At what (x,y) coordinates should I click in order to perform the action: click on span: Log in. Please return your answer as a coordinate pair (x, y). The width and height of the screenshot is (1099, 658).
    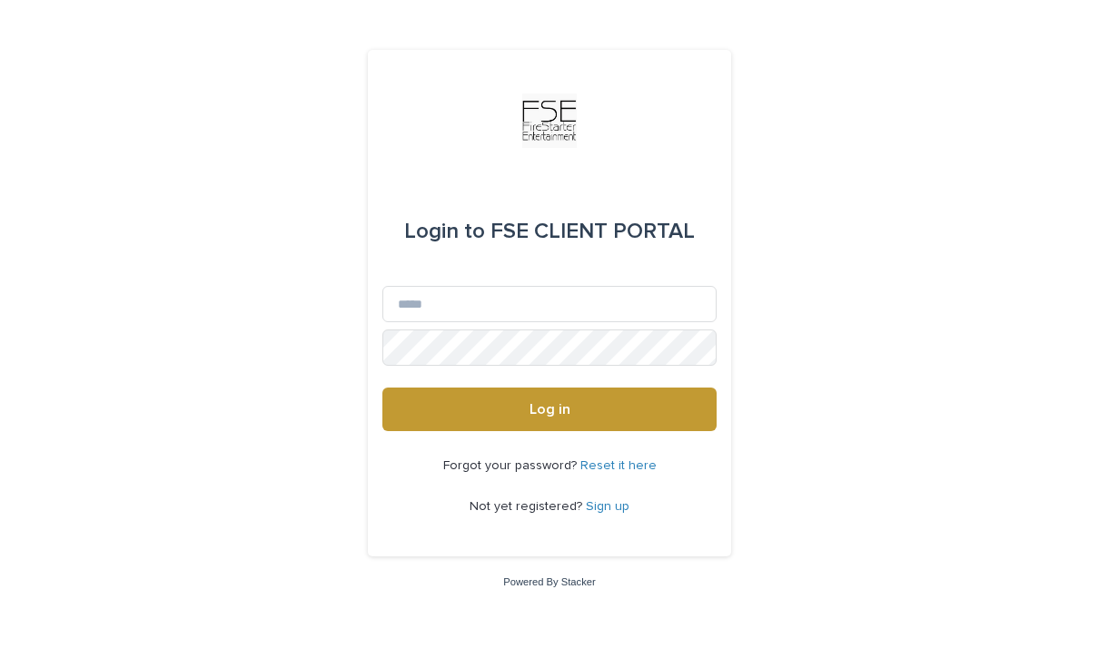
    Looking at the image, I should click on (549, 410).